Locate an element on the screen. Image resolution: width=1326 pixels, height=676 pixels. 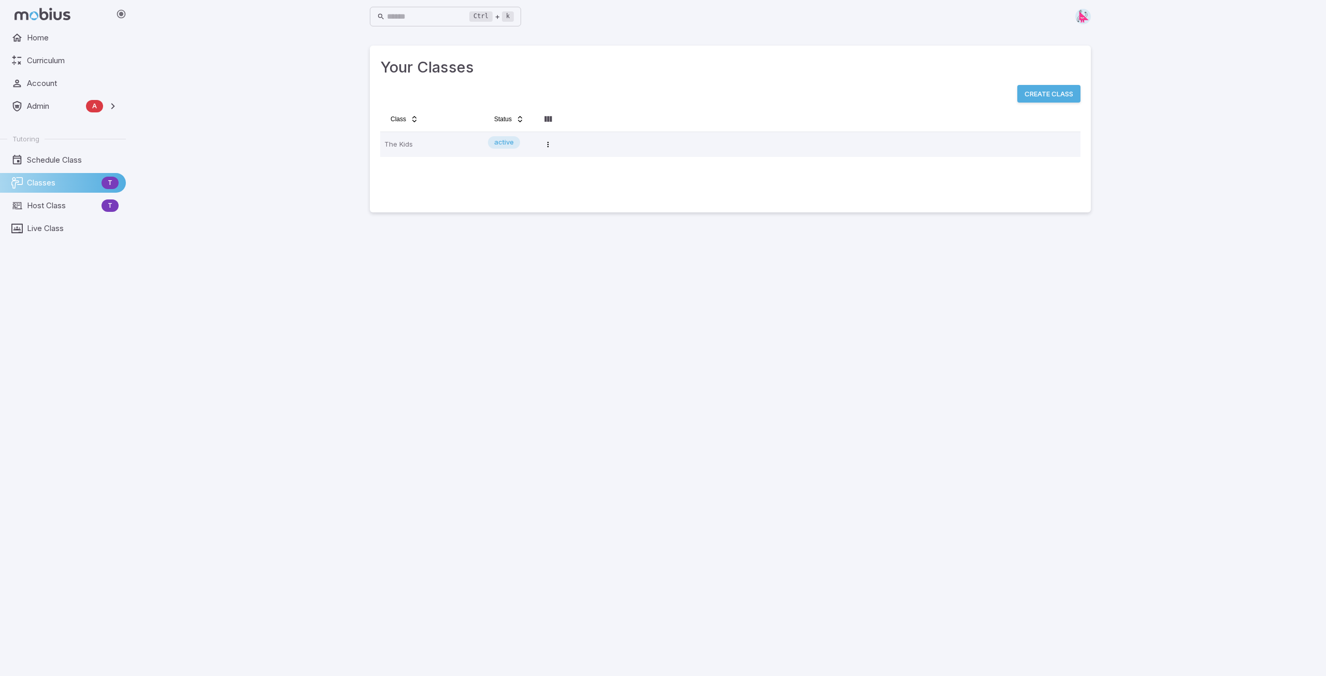
span: Live Class is located at coordinates (73, 228).